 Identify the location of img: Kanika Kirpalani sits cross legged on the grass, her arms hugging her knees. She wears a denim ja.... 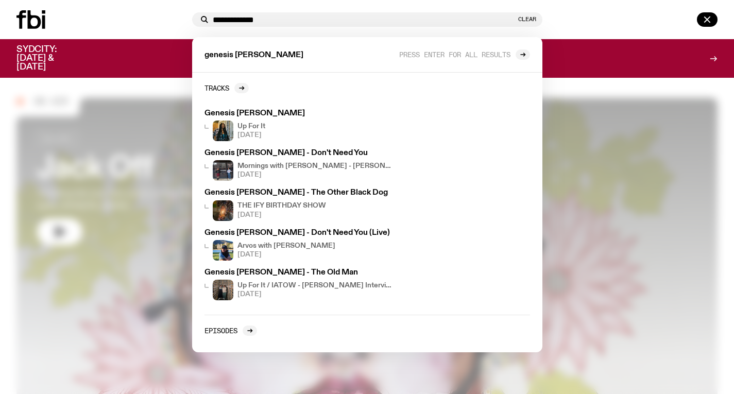
(223, 250).